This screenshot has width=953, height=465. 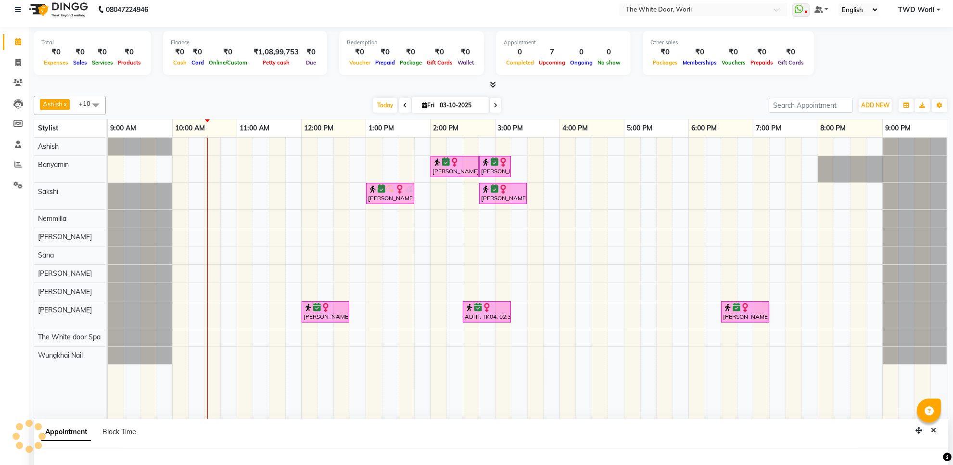 I want to click on div: Appointment, so click(x=563, y=42).